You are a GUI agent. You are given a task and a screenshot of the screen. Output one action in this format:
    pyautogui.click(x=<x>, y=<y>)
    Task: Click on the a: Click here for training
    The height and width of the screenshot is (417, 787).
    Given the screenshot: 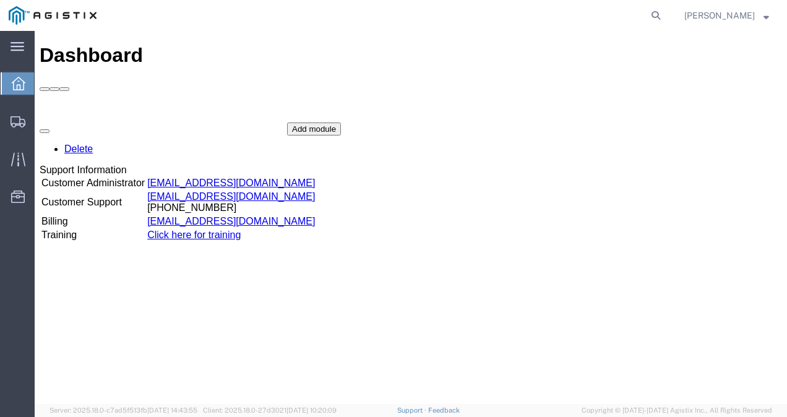 What is the action you would take?
    pyautogui.click(x=159, y=204)
    